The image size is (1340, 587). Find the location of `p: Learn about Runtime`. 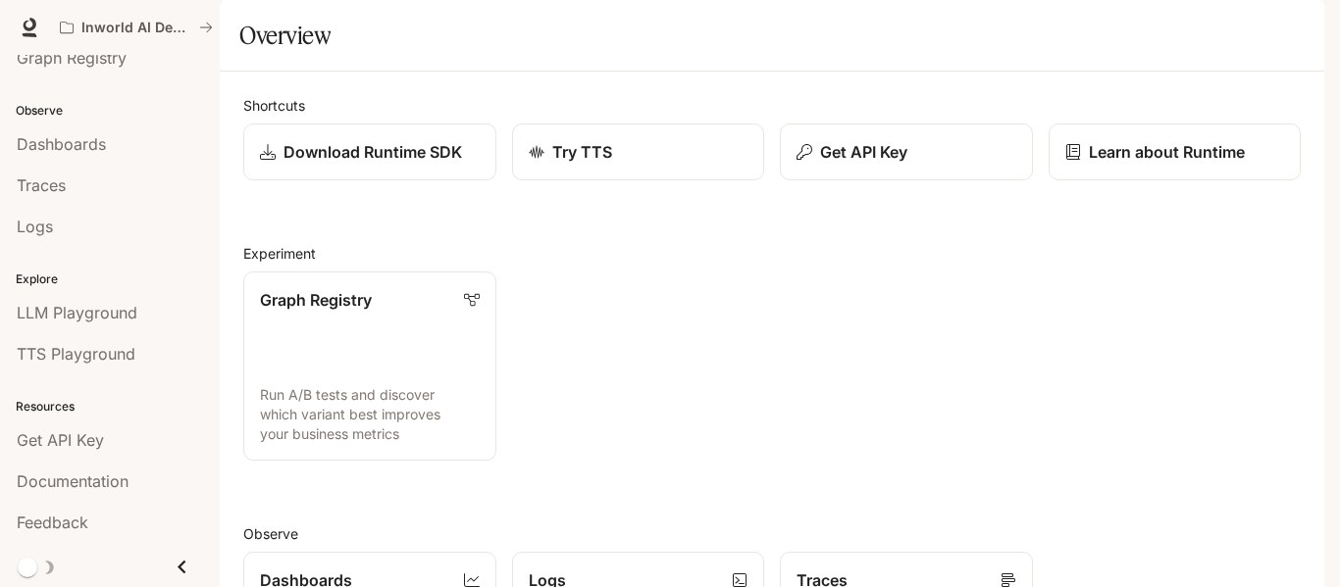

p: Learn about Runtime is located at coordinates (1166, 152).